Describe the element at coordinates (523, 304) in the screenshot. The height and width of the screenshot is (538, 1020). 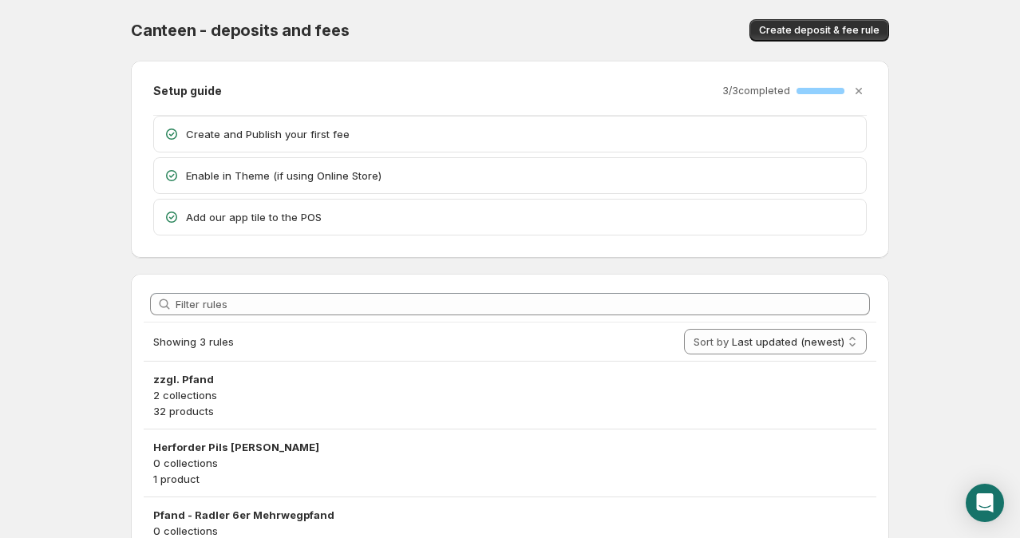
I see `input: Filter rules` at that location.